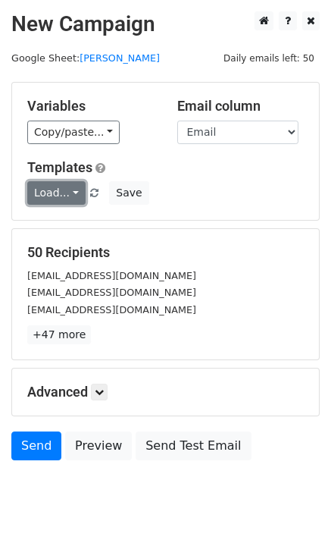 This screenshot has width=331, height=543. Describe the element at coordinates (193, 446) in the screenshot. I see `a: Send Test Email` at that location.